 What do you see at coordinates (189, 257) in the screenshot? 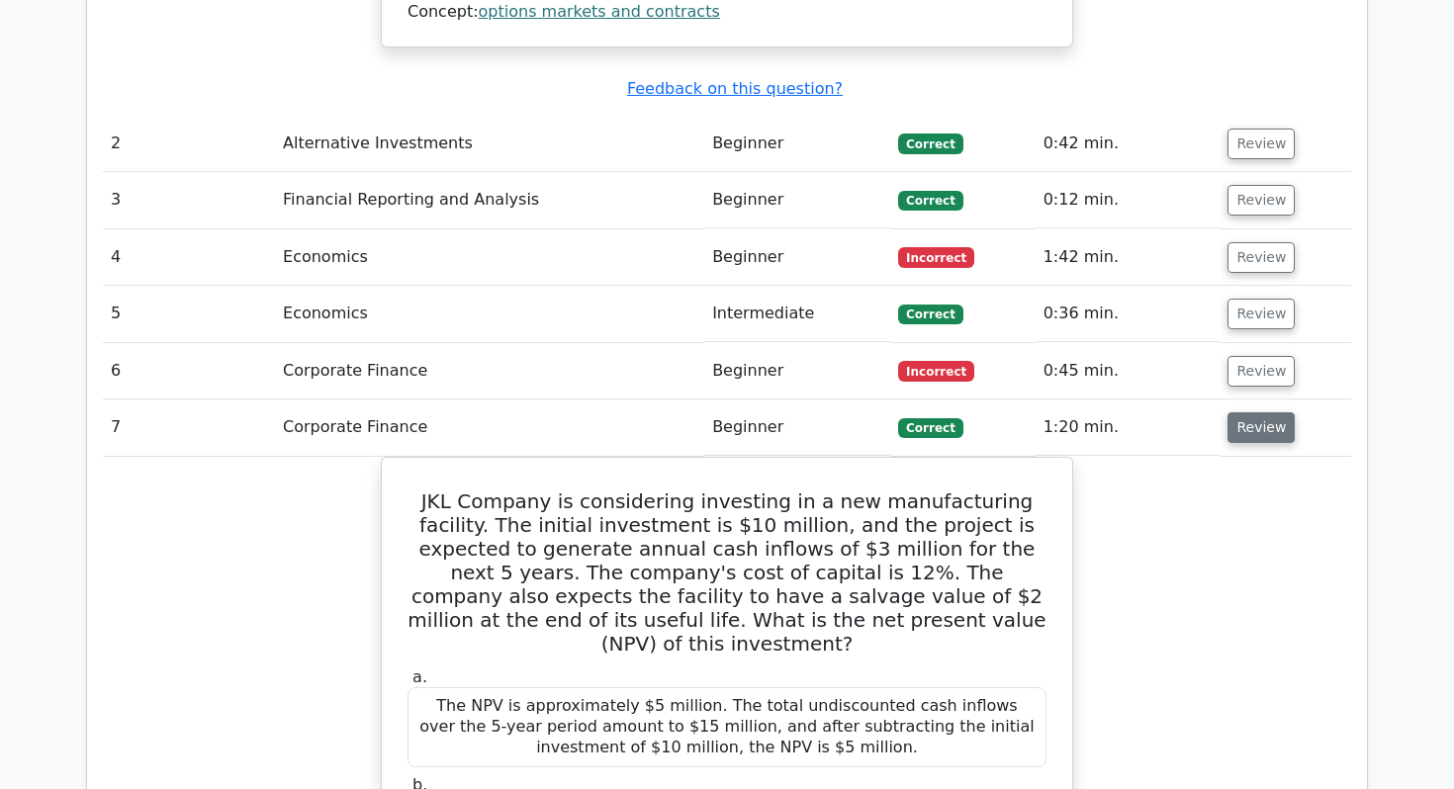
I see `td: 4` at bounding box center [189, 257].